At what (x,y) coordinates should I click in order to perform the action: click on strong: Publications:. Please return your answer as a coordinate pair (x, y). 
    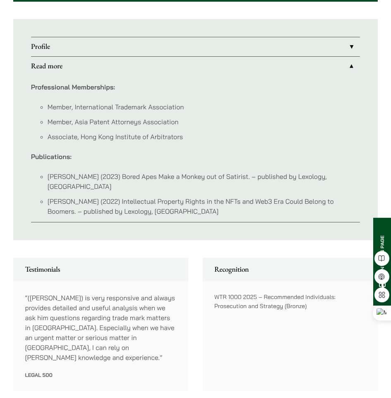
    Looking at the image, I should click on (51, 157).